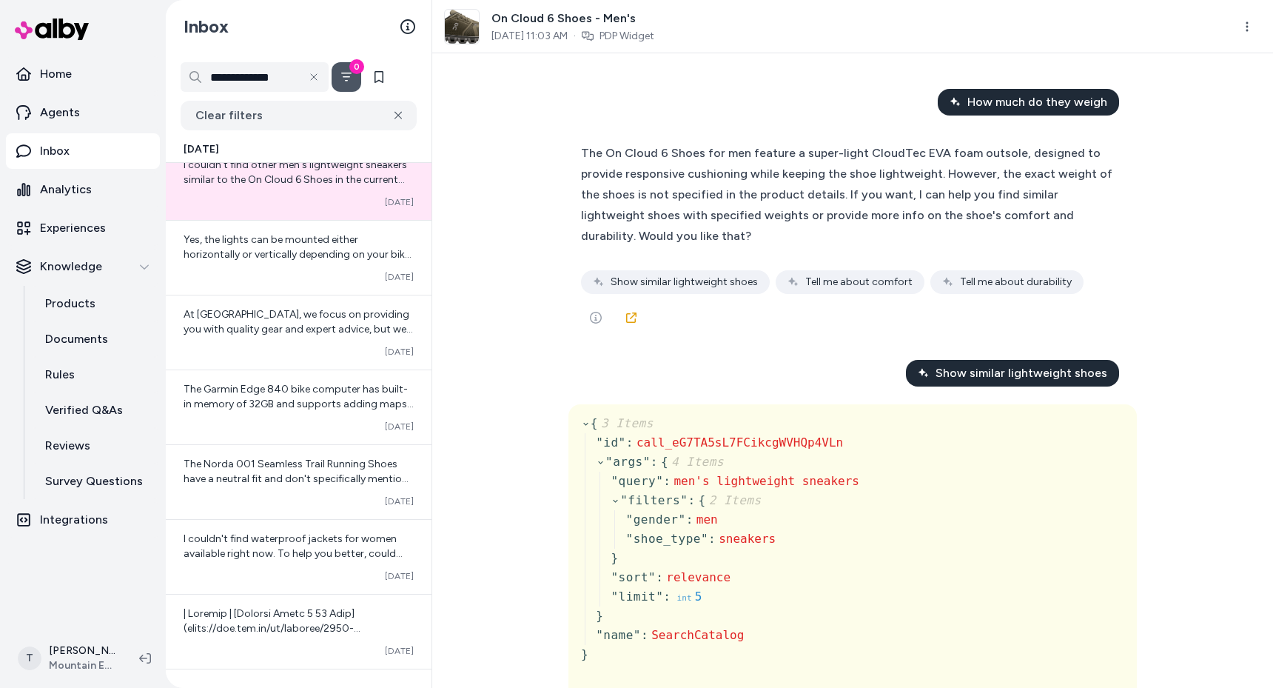 The width and height of the screenshot is (1273, 688). What do you see at coordinates (298, 515) in the screenshot?
I see `span: The Norda 001 Seamless Trail Running Shoes have a neutral fit and don't specifically mention bein...` at bounding box center [298, 515].